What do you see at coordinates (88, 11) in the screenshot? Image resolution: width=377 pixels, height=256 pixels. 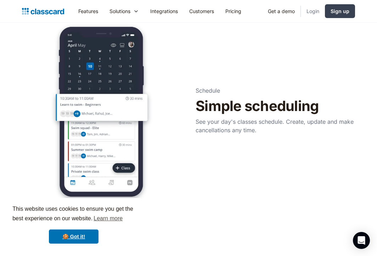 I see `a: Features` at bounding box center [88, 11].